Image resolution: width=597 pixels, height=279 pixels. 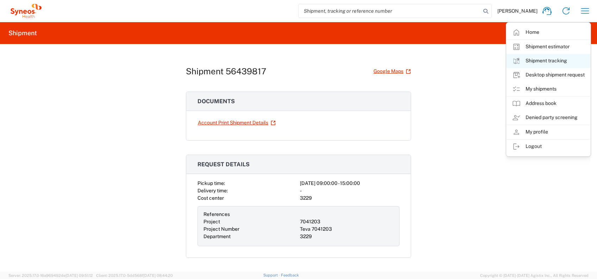 What do you see at coordinates (216, 101) in the screenshot?
I see `span: Documents` at bounding box center [216, 101].